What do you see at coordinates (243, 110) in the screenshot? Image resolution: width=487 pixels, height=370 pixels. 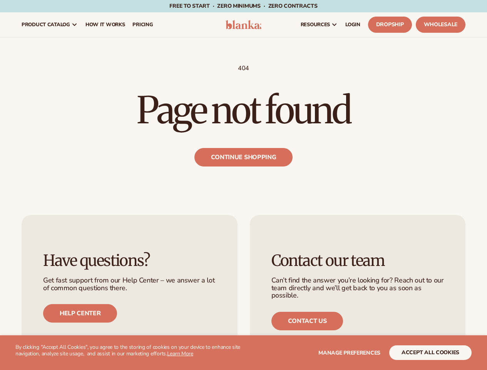 I see `h1: Page not found` at bounding box center [243, 110].